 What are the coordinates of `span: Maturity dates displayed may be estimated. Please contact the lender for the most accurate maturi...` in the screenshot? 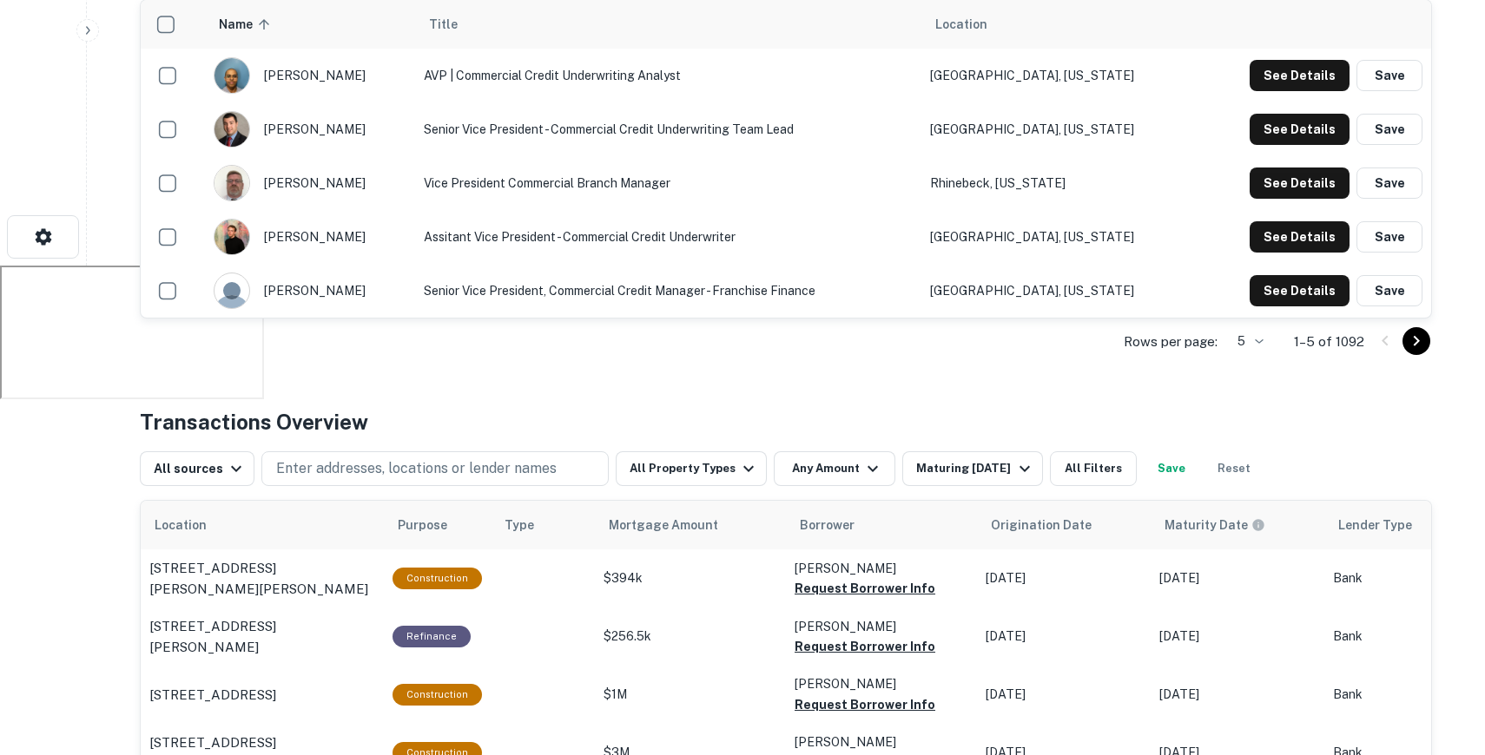 It's located at (1226, 525).